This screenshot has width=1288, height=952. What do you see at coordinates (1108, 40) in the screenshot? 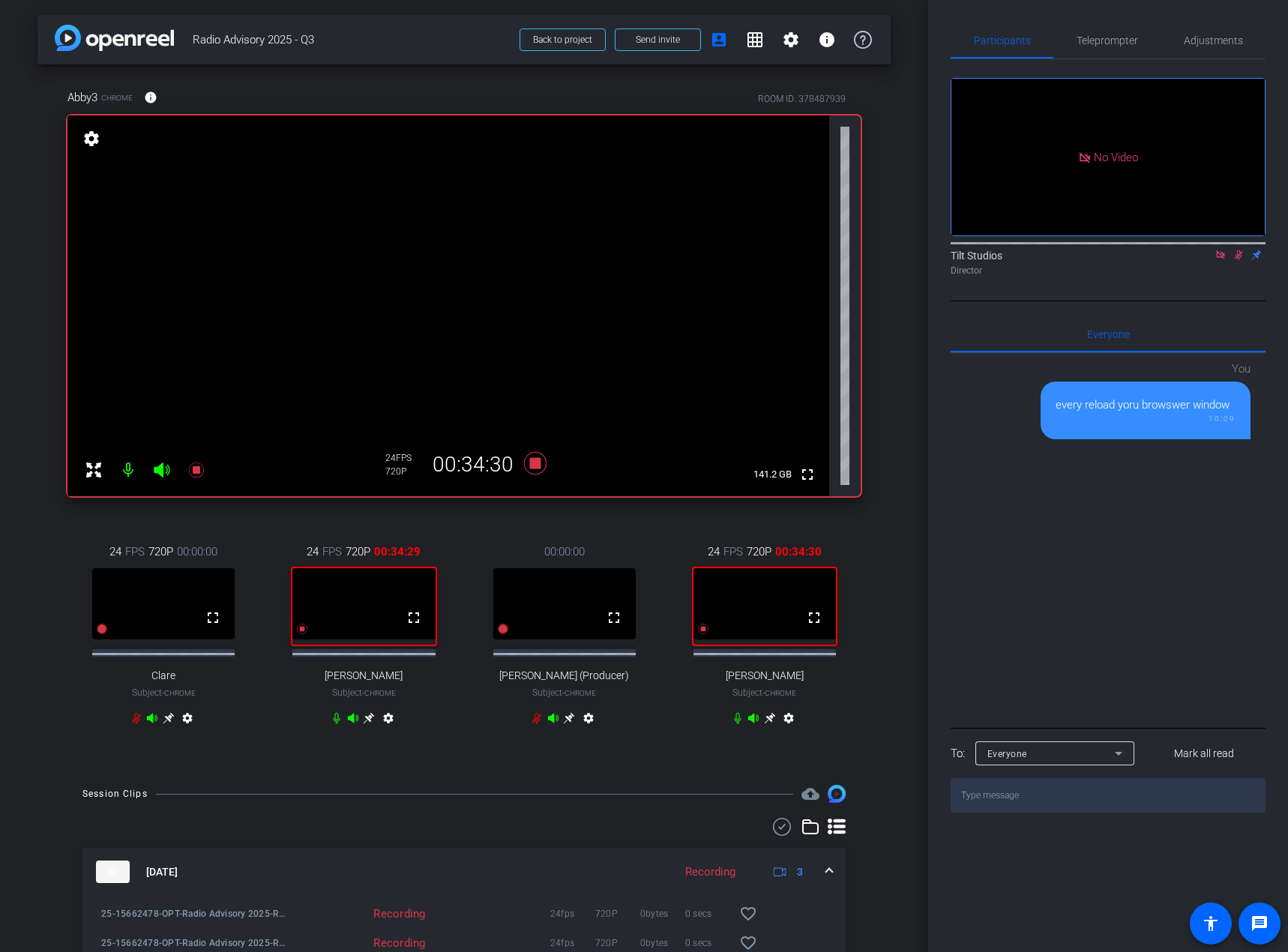
I see `span: Teleprompter` at bounding box center [1108, 40].